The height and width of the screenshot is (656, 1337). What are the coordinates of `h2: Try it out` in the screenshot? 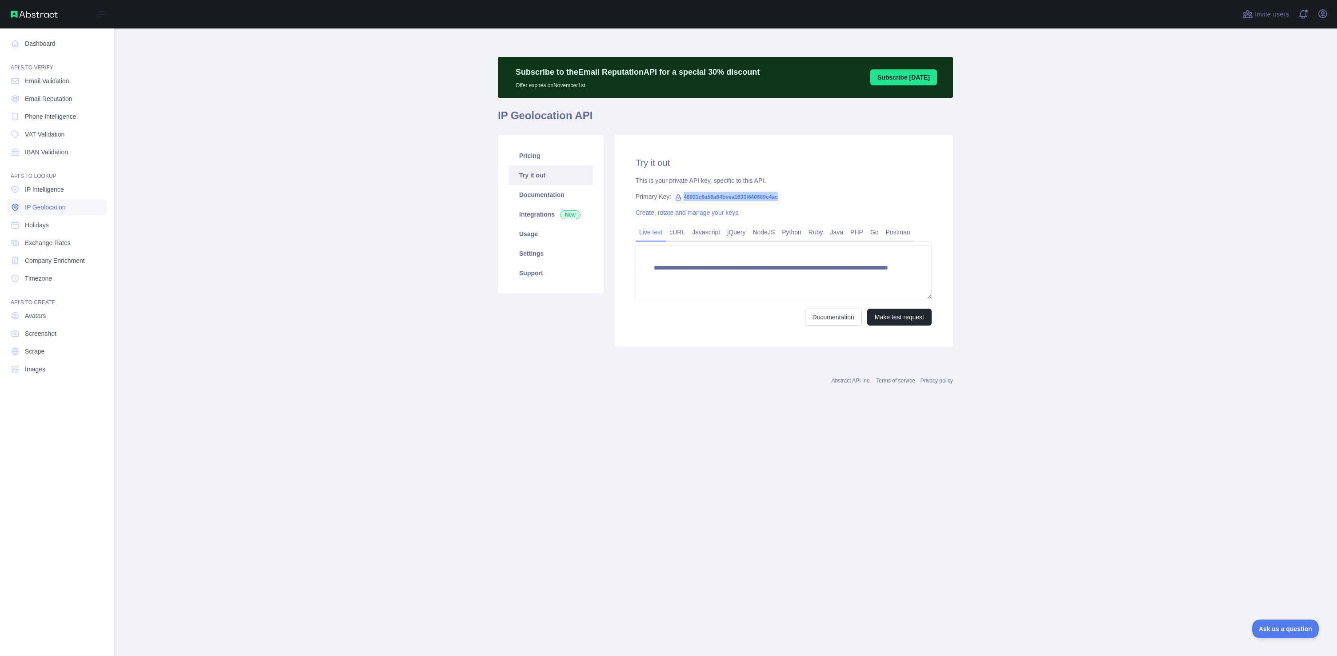 It's located at (784, 163).